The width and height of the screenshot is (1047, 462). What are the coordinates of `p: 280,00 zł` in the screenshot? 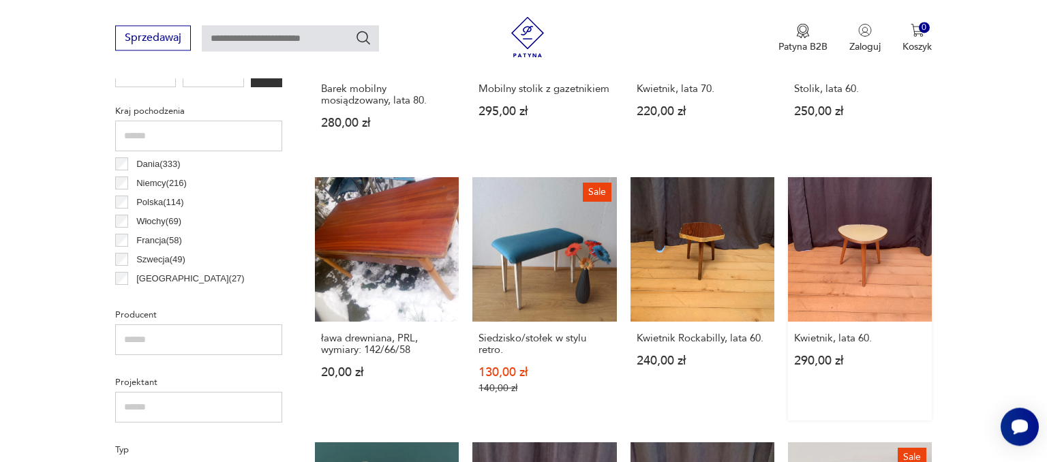 It's located at (387, 123).